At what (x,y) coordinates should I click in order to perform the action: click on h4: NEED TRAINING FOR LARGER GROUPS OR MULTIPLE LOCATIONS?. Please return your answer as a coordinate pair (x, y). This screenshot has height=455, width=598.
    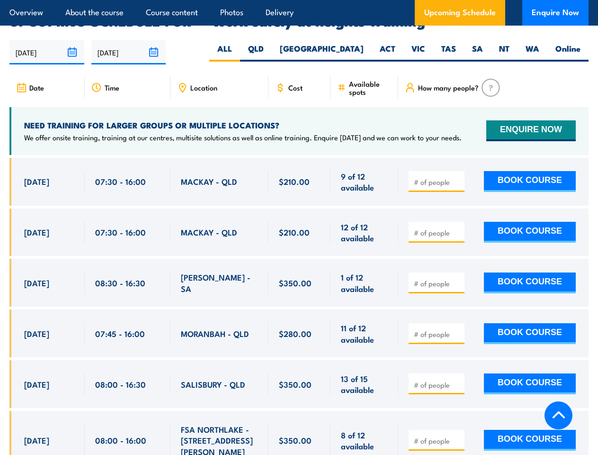
    Looking at the image, I should click on (243, 125).